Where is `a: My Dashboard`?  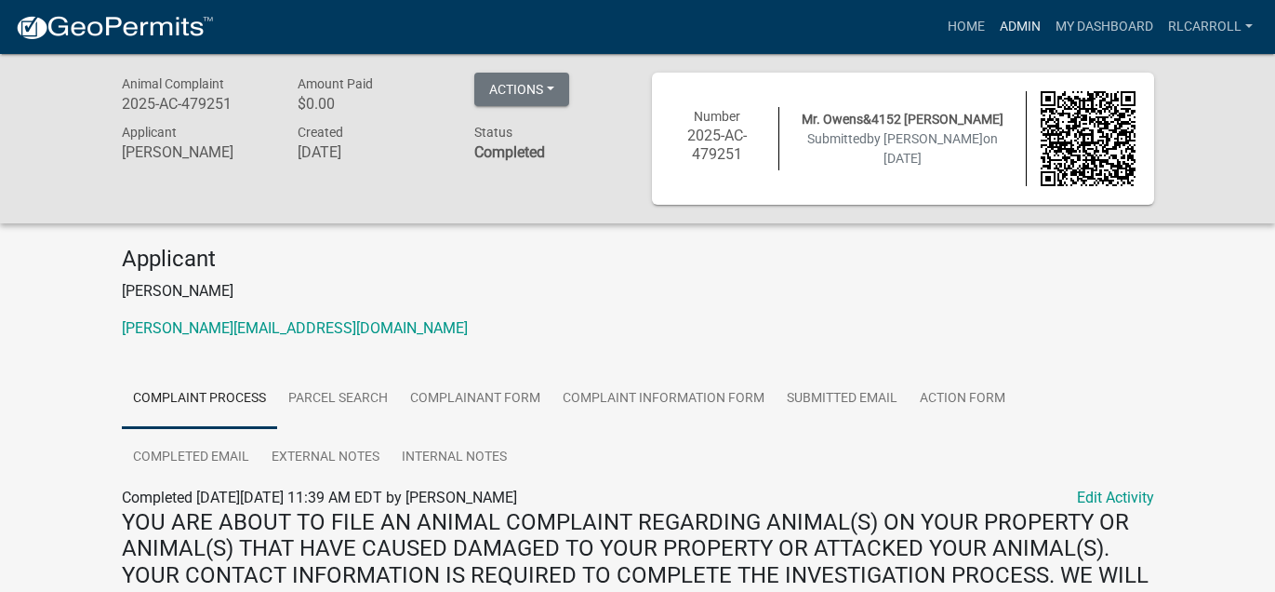
a: My Dashboard is located at coordinates (1104, 27).